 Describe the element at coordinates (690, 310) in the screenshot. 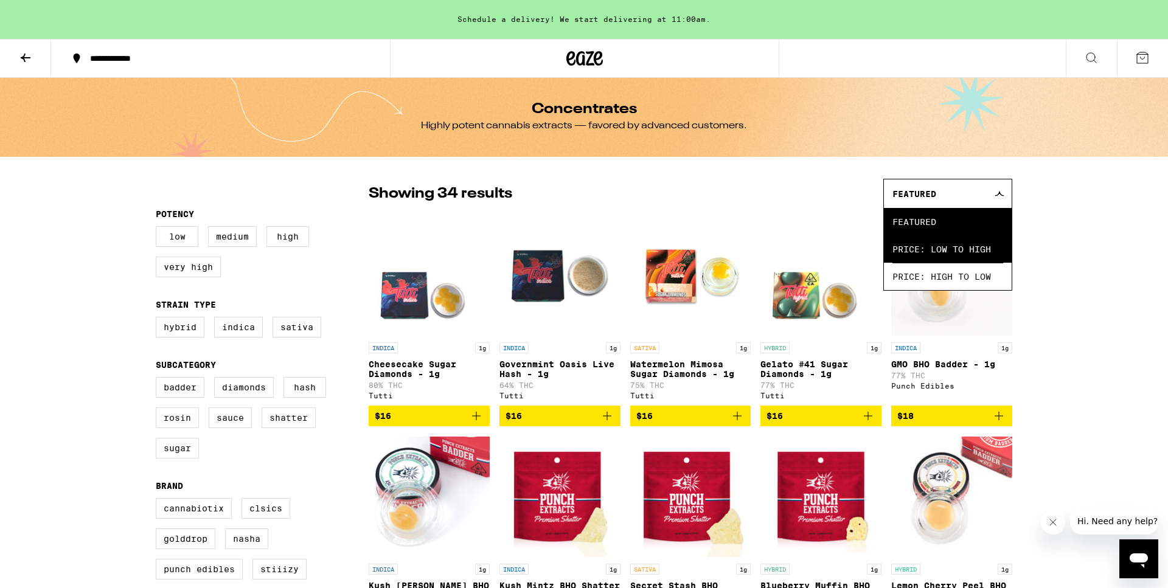

I see `a: Open page for Watermelon Mimosa Sugar Diamonds - 1g from Tutti` at that location.